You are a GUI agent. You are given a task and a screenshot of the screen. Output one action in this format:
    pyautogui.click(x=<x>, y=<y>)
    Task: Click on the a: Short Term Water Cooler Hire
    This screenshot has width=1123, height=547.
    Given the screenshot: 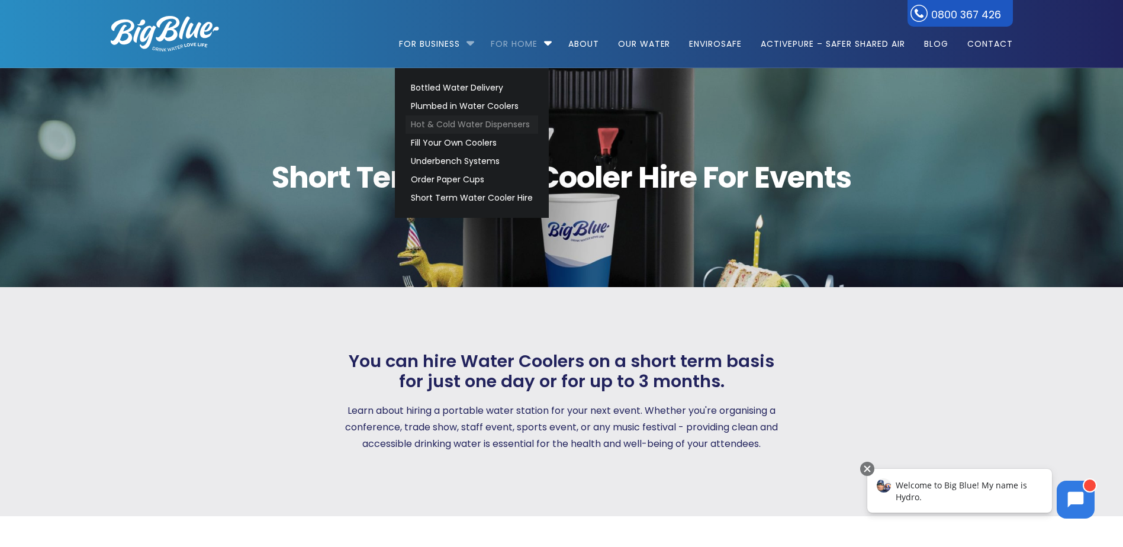 What is the action you would take?
    pyautogui.click(x=472, y=198)
    